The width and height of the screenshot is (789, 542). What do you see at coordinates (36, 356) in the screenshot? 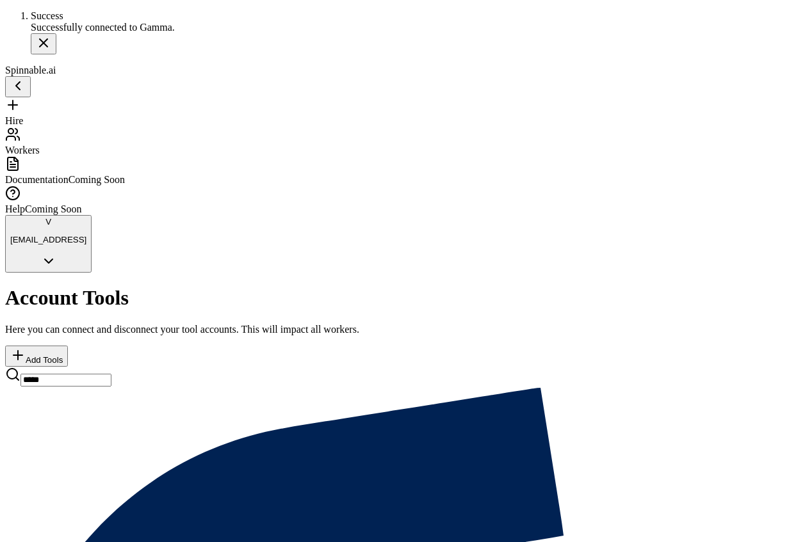
I see `button: Add Tools` at bounding box center [36, 356].